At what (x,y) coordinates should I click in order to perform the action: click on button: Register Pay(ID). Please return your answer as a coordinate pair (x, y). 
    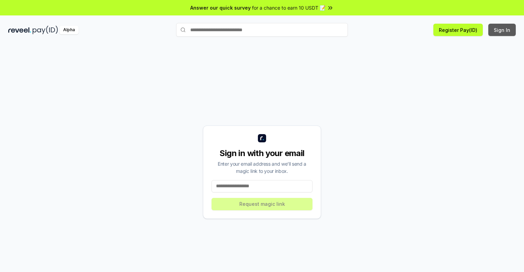
    Looking at the image, I should click on (458, 30).